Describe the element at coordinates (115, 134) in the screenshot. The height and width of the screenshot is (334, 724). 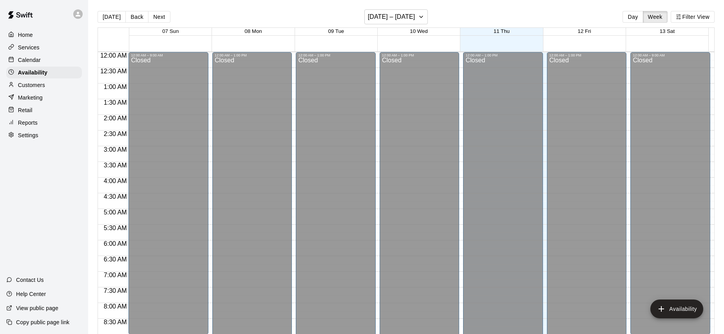
I see `span: 2:30 AM` at that location.